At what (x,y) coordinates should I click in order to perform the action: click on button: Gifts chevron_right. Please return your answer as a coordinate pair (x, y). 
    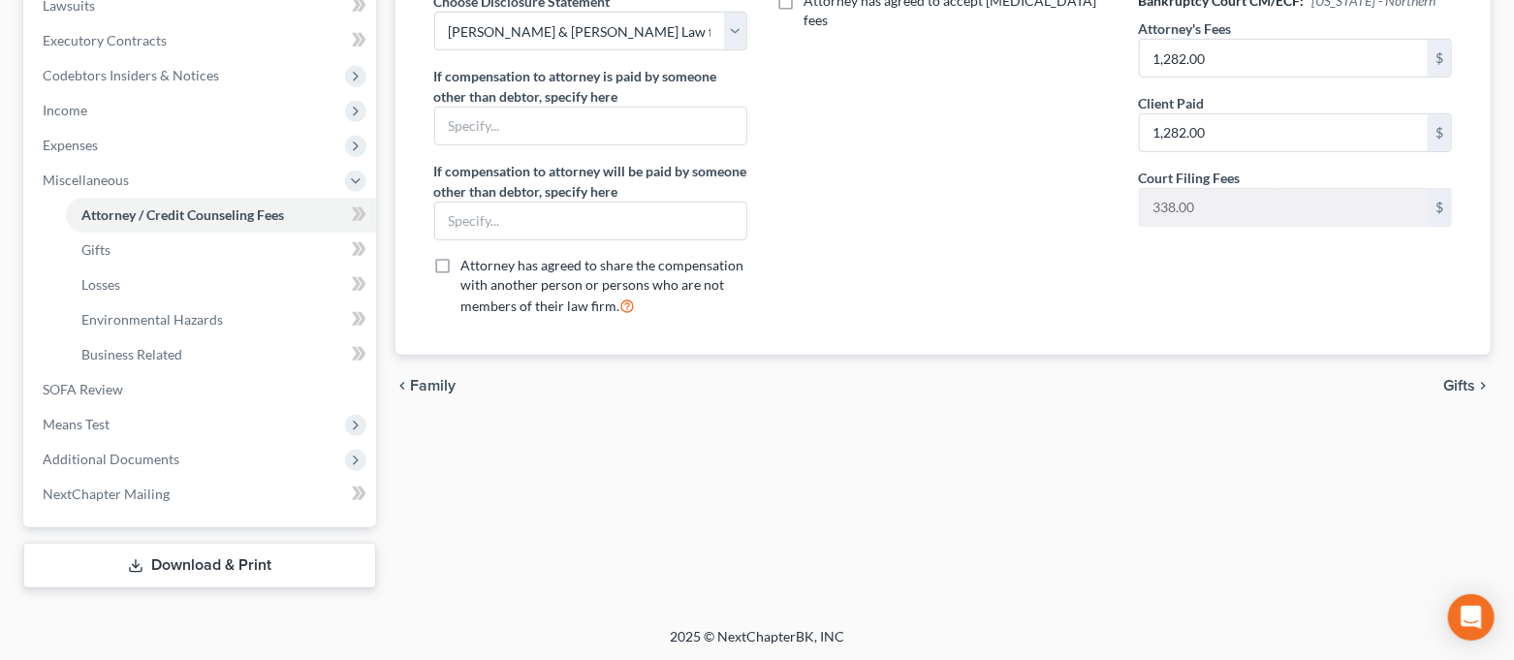
    Looking at the image, I should click on (1466, 386).